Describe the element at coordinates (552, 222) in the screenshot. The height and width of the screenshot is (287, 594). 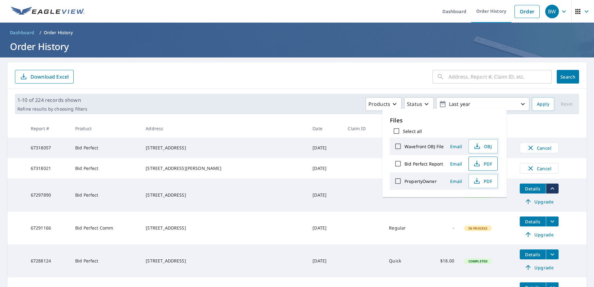
I see `button: filesDropdownBtn-67291166` at that location.